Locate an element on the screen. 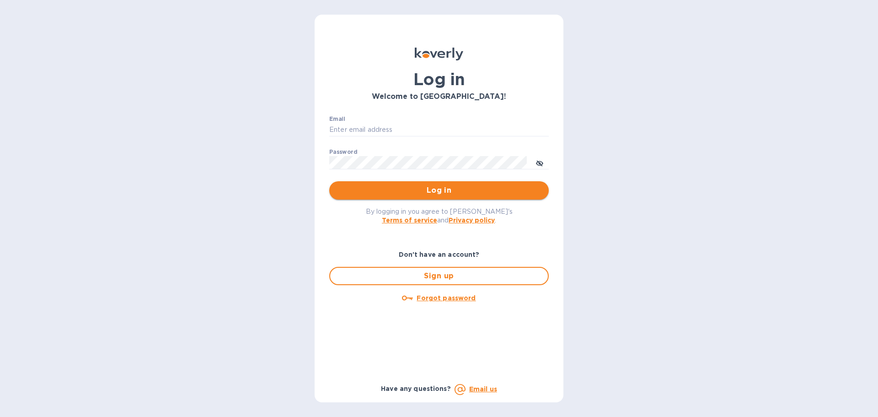  b: Terms of service is located at coordinates (409, 220).